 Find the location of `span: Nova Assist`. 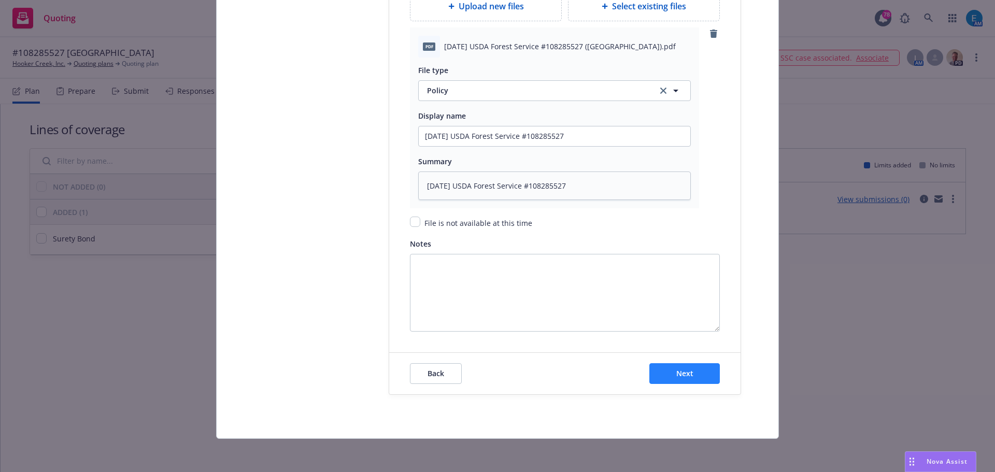

span: Nova Assist is located at coordinates (947, 461).